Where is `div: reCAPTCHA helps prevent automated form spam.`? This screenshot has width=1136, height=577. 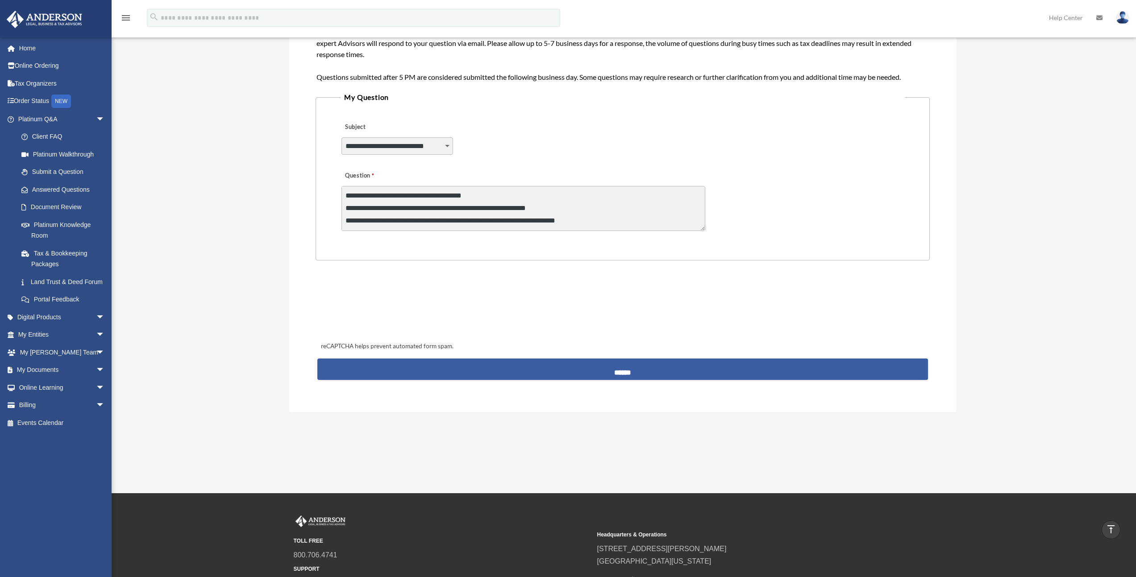 div: reCAPTCHA helps prevent automated form spam. is located at coordinates (622, 347).